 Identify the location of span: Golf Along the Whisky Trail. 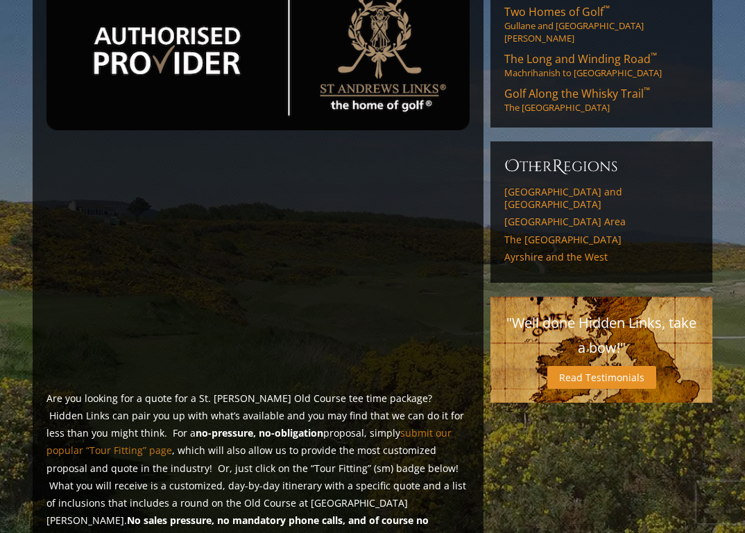
(577, 94).